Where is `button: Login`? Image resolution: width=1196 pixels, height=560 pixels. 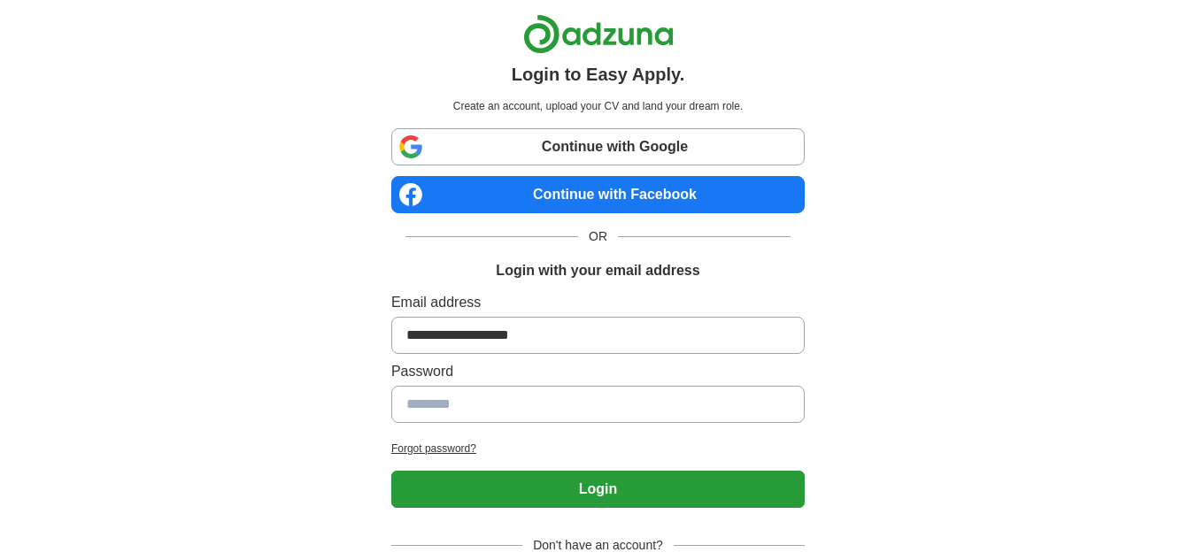
button: Login is located at coordinates (598, 490).